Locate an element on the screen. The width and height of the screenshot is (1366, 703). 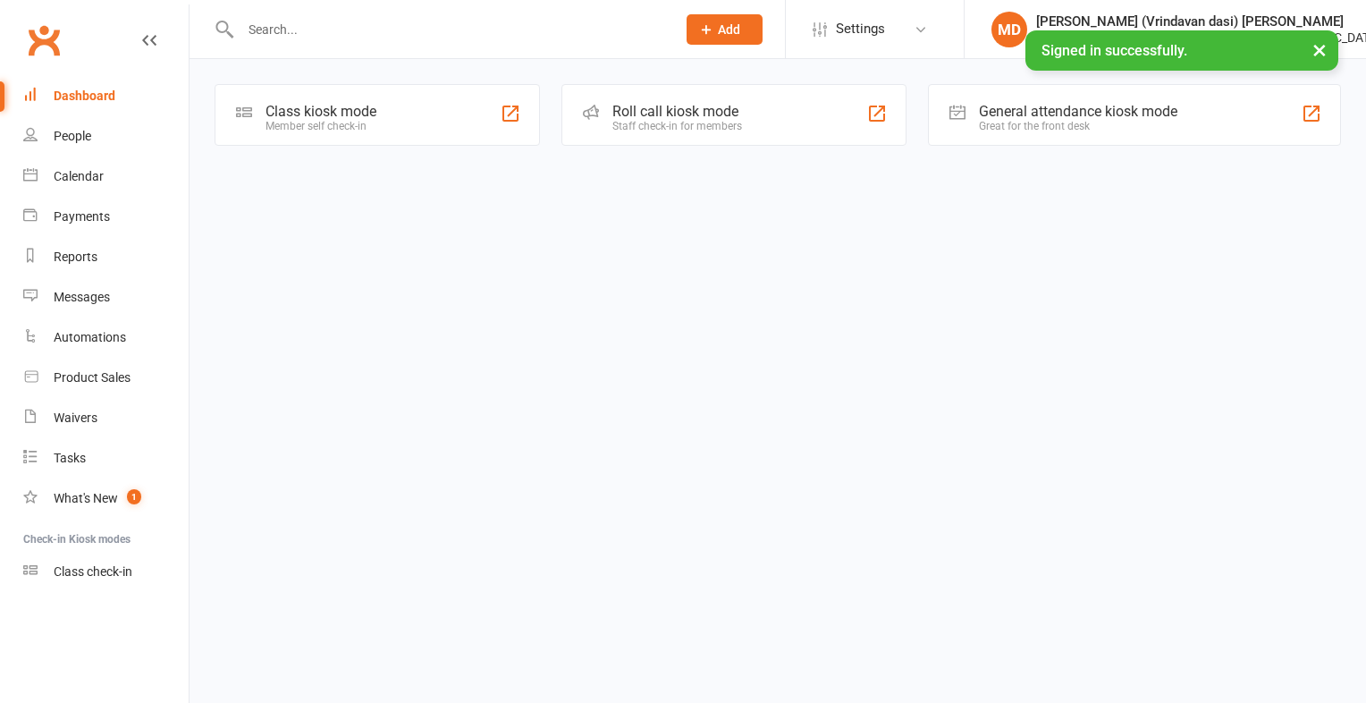
a: Product Sales is located at coordinates (105, 377).